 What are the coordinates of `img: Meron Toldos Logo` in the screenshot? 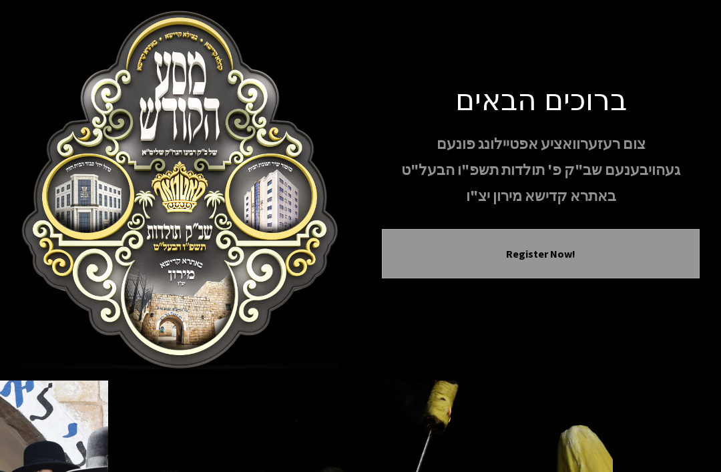 It's located at (180, 190).